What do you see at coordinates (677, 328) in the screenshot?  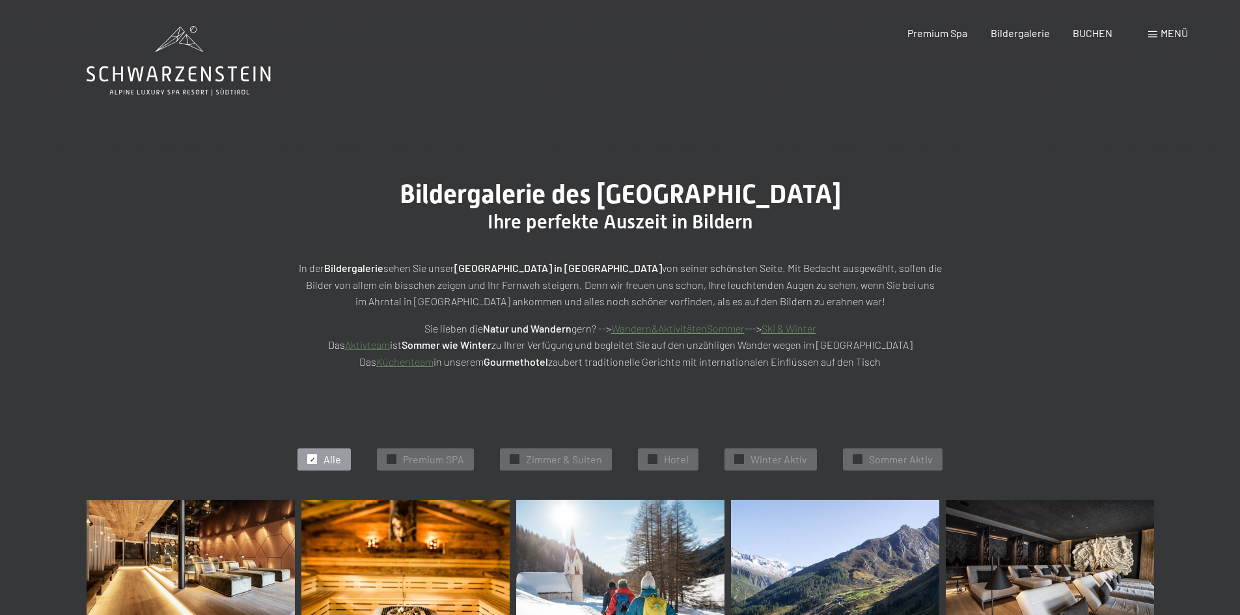 I see `a: Wandern&AktivitätenSommer` at bounding box center [677, 328].